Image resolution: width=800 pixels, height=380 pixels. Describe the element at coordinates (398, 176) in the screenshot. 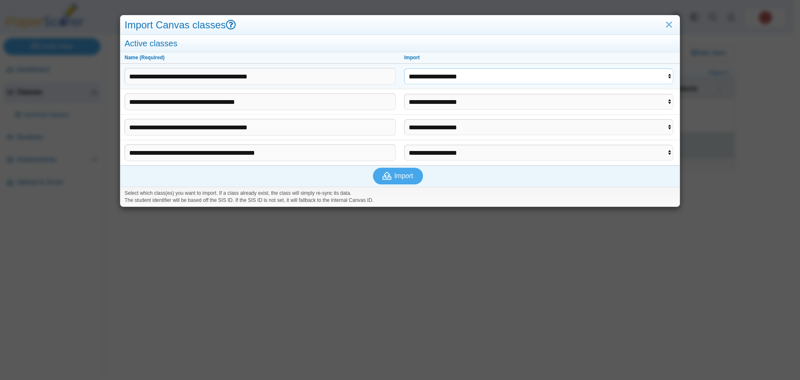

I see `button: Import` at that location.